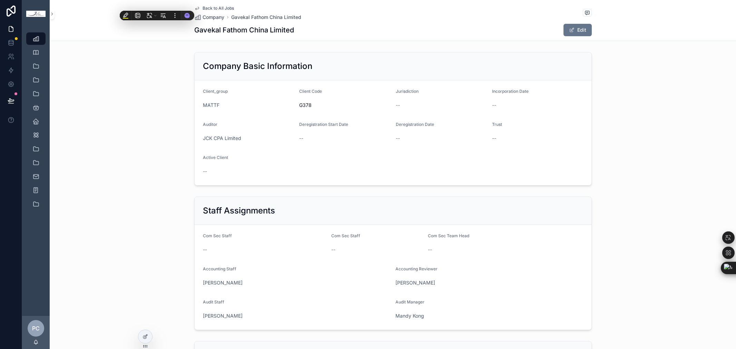 This screenshot has width=736, height=349. Describe the element at coordinates (214, 302) in the screenshot. I see `span: Audit Staff` at that location.